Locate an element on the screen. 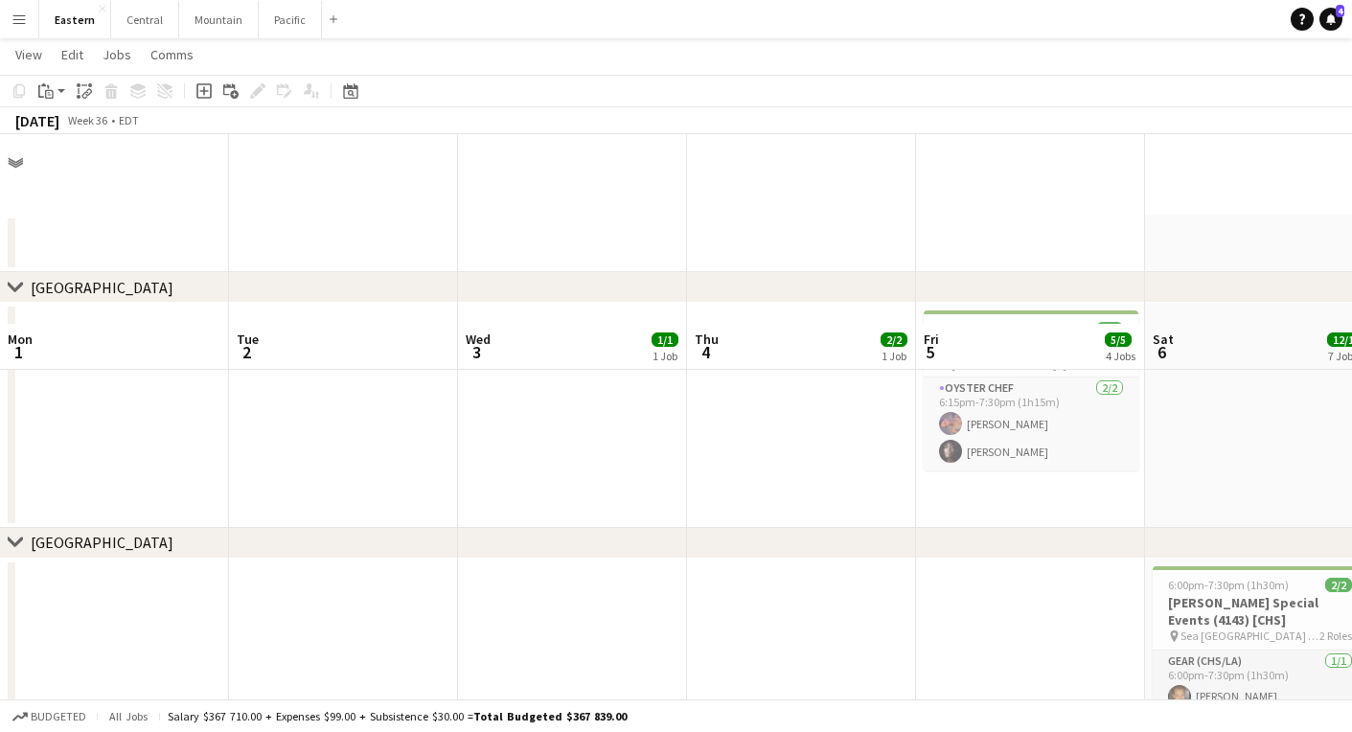 This screenshot has width=1352, height=732. span: Total Budgeted $367 839.00 is located at coordinates (550, 716).